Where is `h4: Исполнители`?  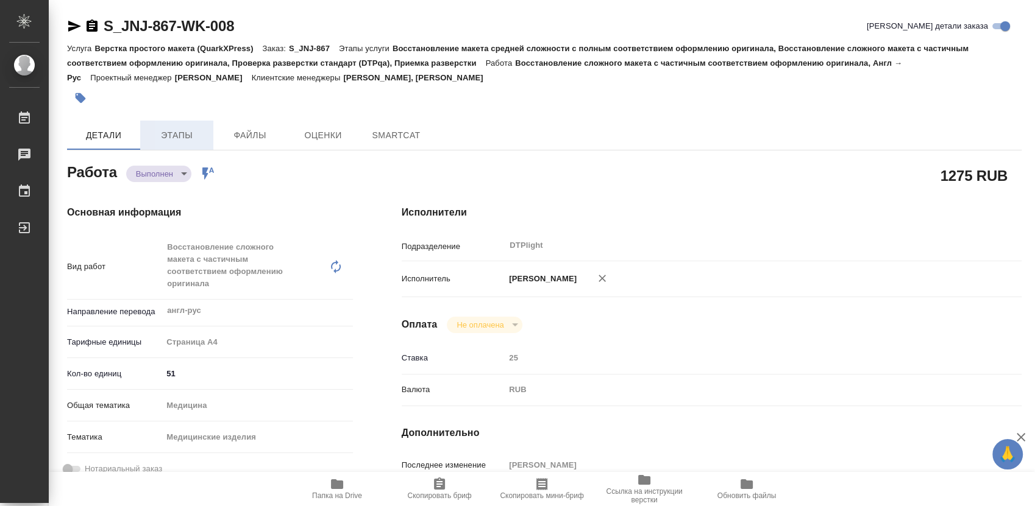 h4: Исполнители is located at coordinates (711, 213).